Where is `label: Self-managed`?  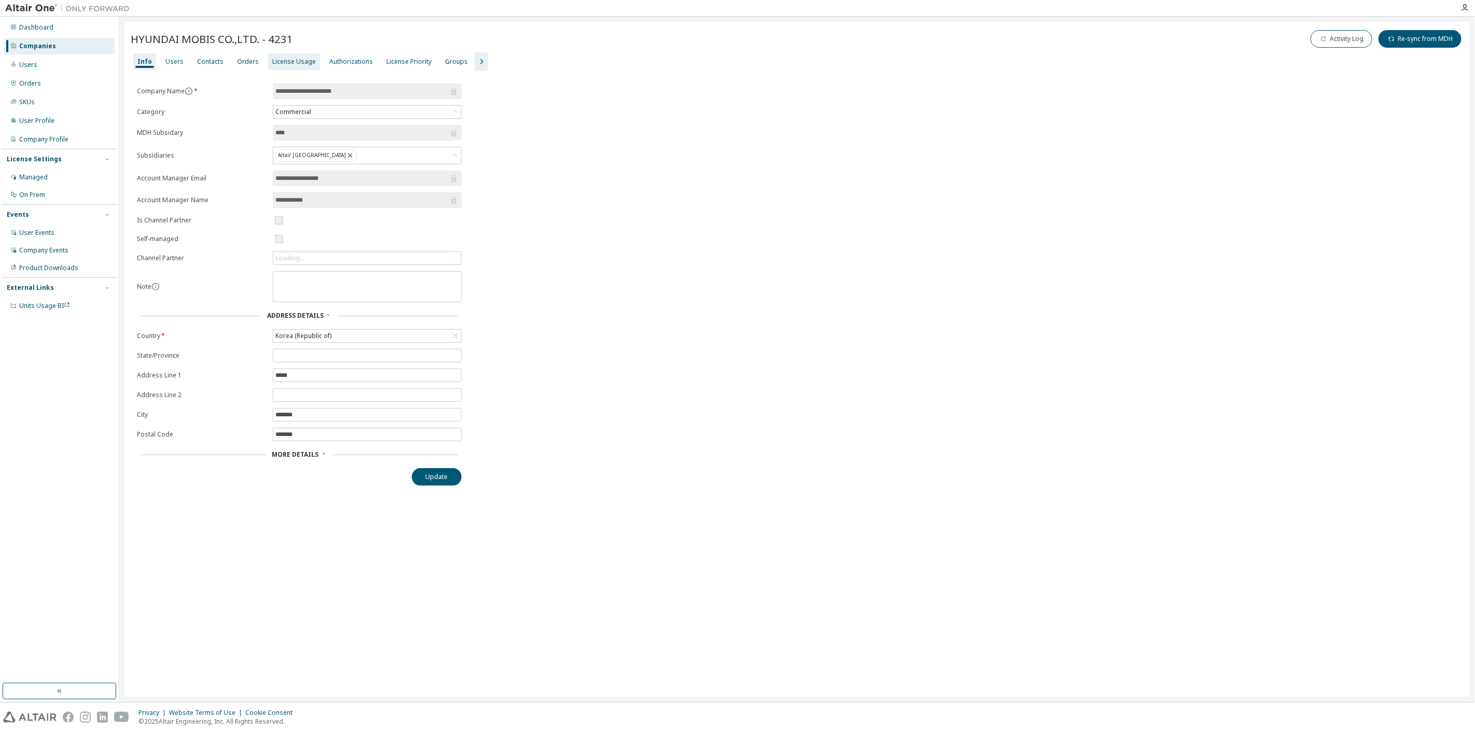 label: Self-managed is located at coordinates (202, 239).